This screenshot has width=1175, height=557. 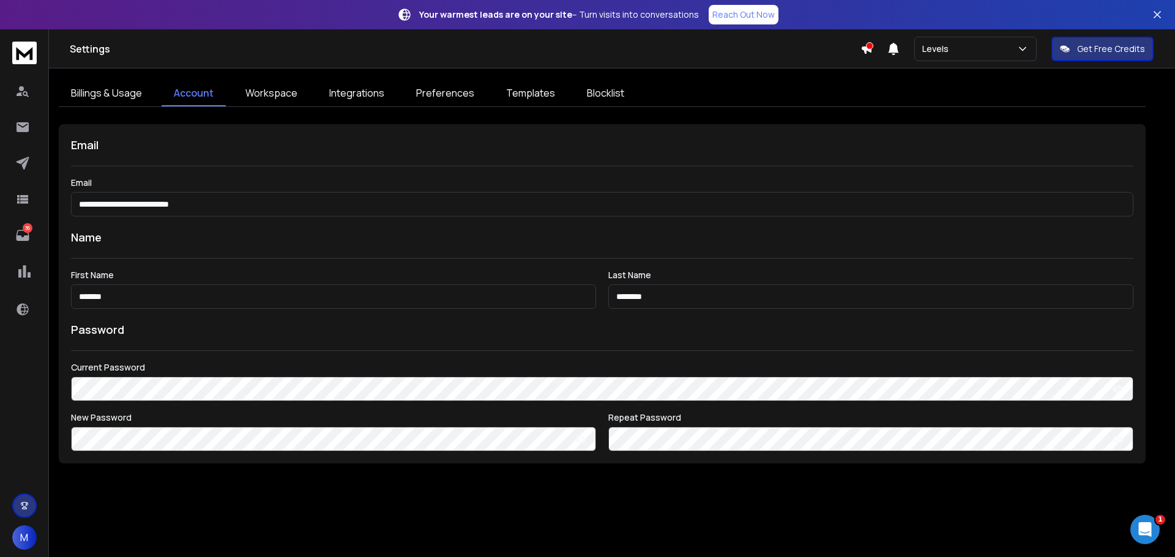 What do you see at coordinates (744, 15) in the screenshot?
I see `a: Reach Out Now` at bounding box center [744, 15].